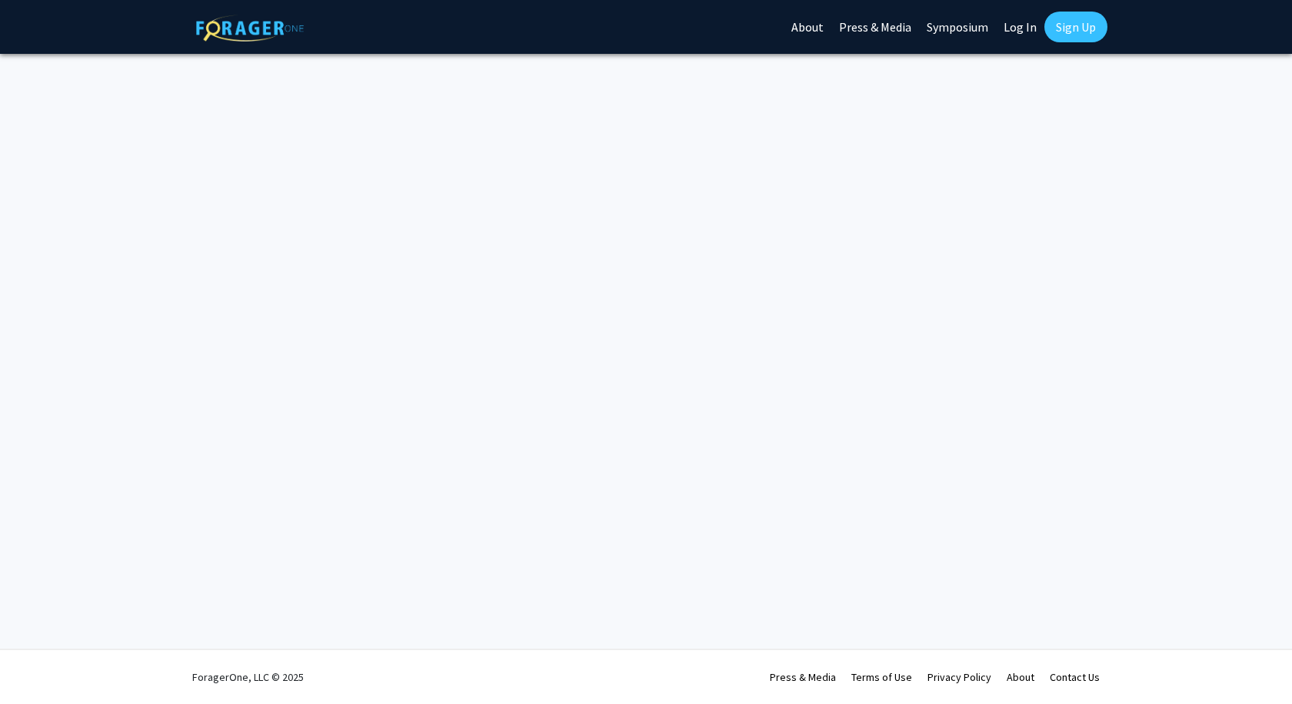  I want to click on a: Terms of Use, so click(881, 677).